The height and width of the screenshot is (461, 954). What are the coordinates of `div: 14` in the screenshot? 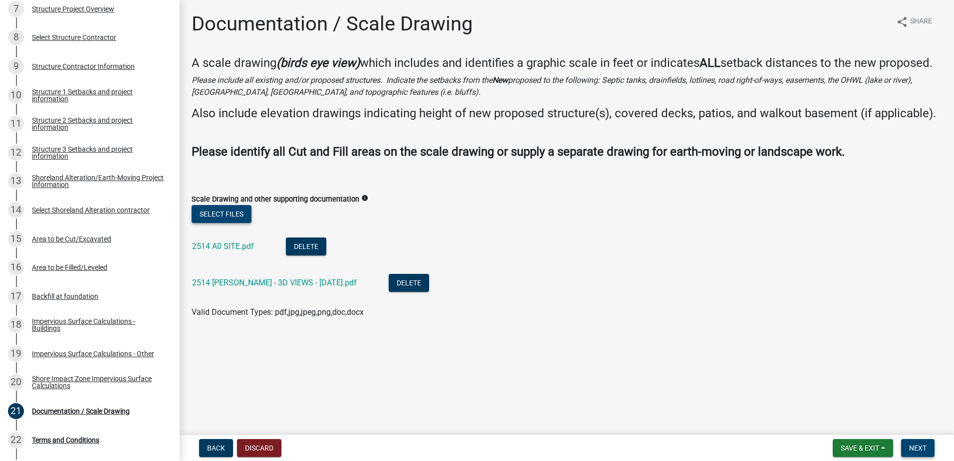 It's located at (16, 210).